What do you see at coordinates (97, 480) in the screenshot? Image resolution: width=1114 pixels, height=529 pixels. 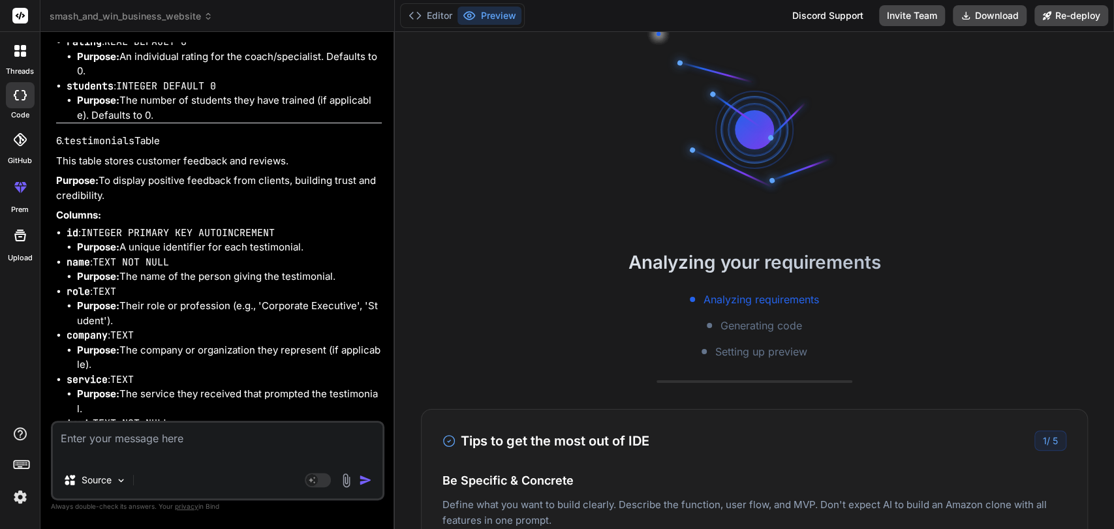 I see `p: Source` at bounding box center [97, 480].